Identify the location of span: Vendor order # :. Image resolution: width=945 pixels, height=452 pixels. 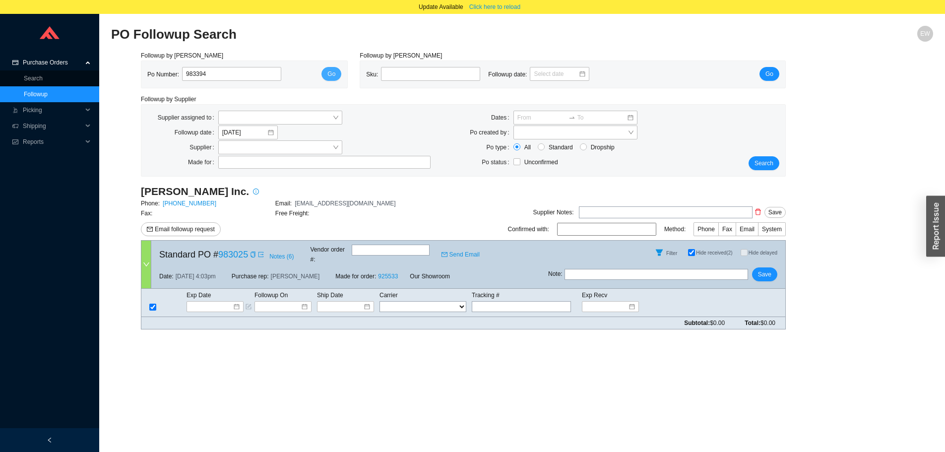
(330, 254).